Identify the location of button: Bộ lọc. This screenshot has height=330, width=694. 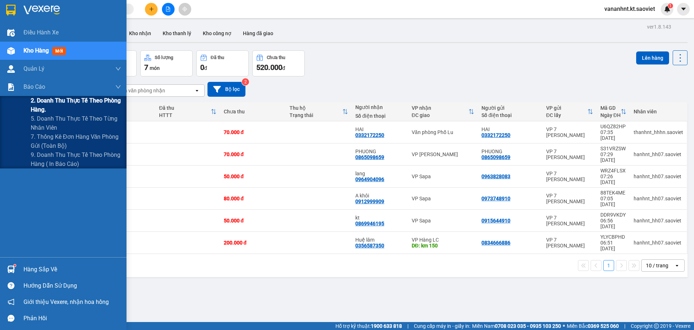
(226, 89).